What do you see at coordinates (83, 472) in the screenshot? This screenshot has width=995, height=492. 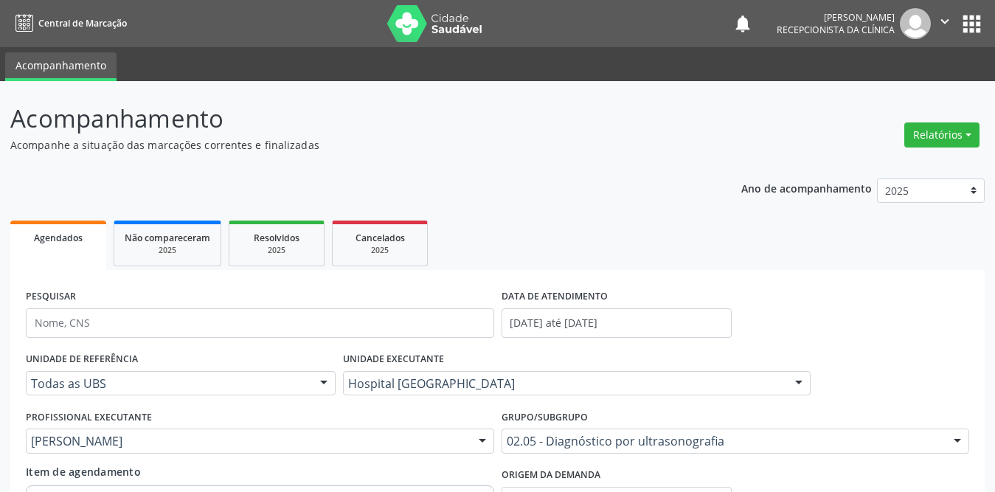 I see `span: Item de agendamento` at bounding box center [83, 472].